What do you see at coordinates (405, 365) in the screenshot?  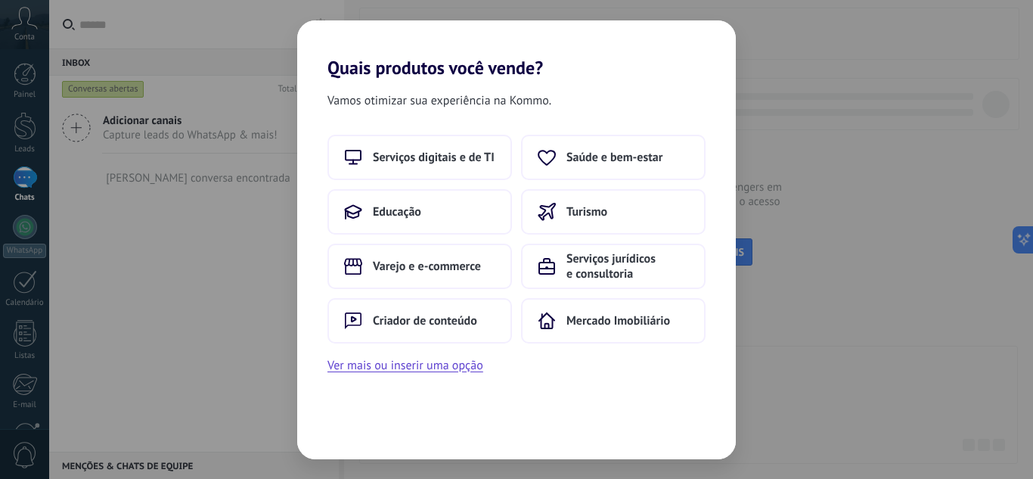 I see `button: Ver mais ou inserir uma opção` at bounding box center [405, 365].